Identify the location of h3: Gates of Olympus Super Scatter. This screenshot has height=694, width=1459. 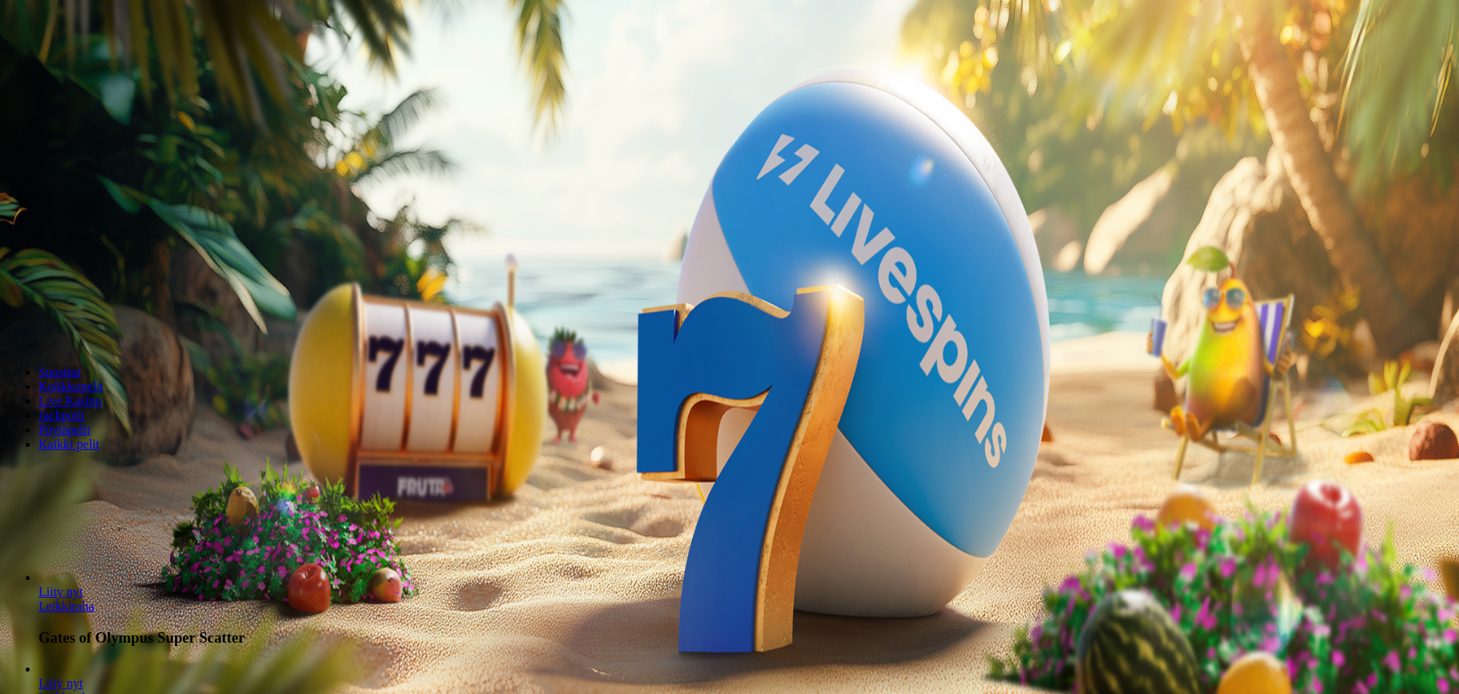
(745, 637).